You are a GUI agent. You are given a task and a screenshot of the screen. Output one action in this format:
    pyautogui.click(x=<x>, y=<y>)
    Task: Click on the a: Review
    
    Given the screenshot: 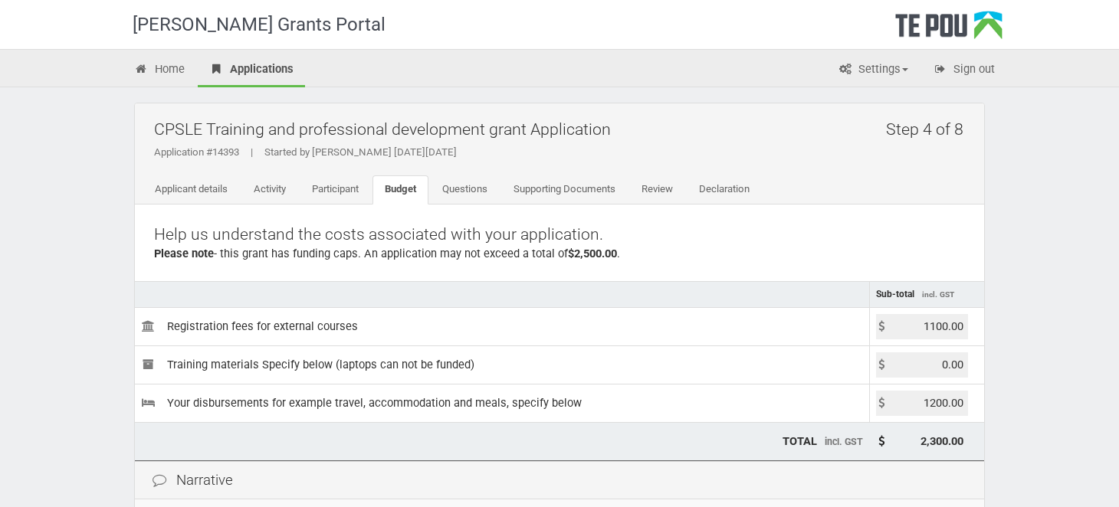 What is the action you would take?
    pyautogui.click(x=657, y=190)
    